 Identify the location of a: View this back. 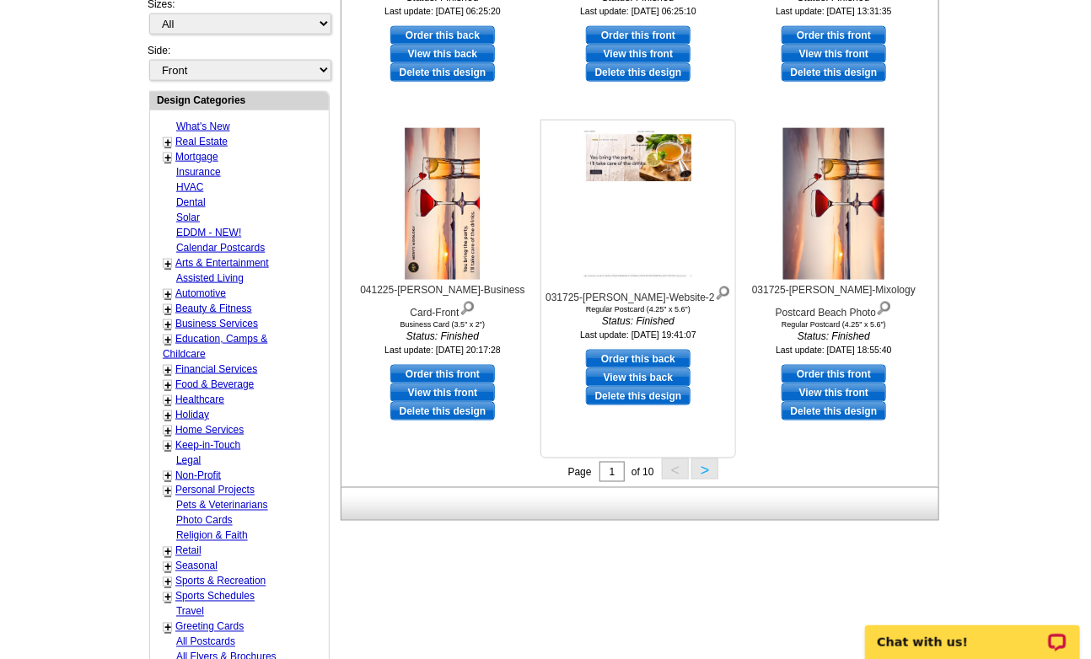
(638, 378).